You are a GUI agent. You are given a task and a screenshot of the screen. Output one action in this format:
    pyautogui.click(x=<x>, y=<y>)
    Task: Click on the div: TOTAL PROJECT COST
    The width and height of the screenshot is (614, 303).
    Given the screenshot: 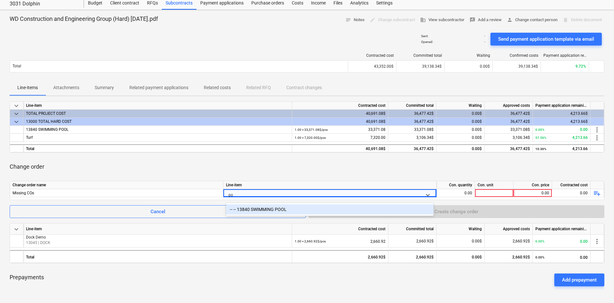 What is the action you would take?
    pyautogui.click(x=158, y=114)
    